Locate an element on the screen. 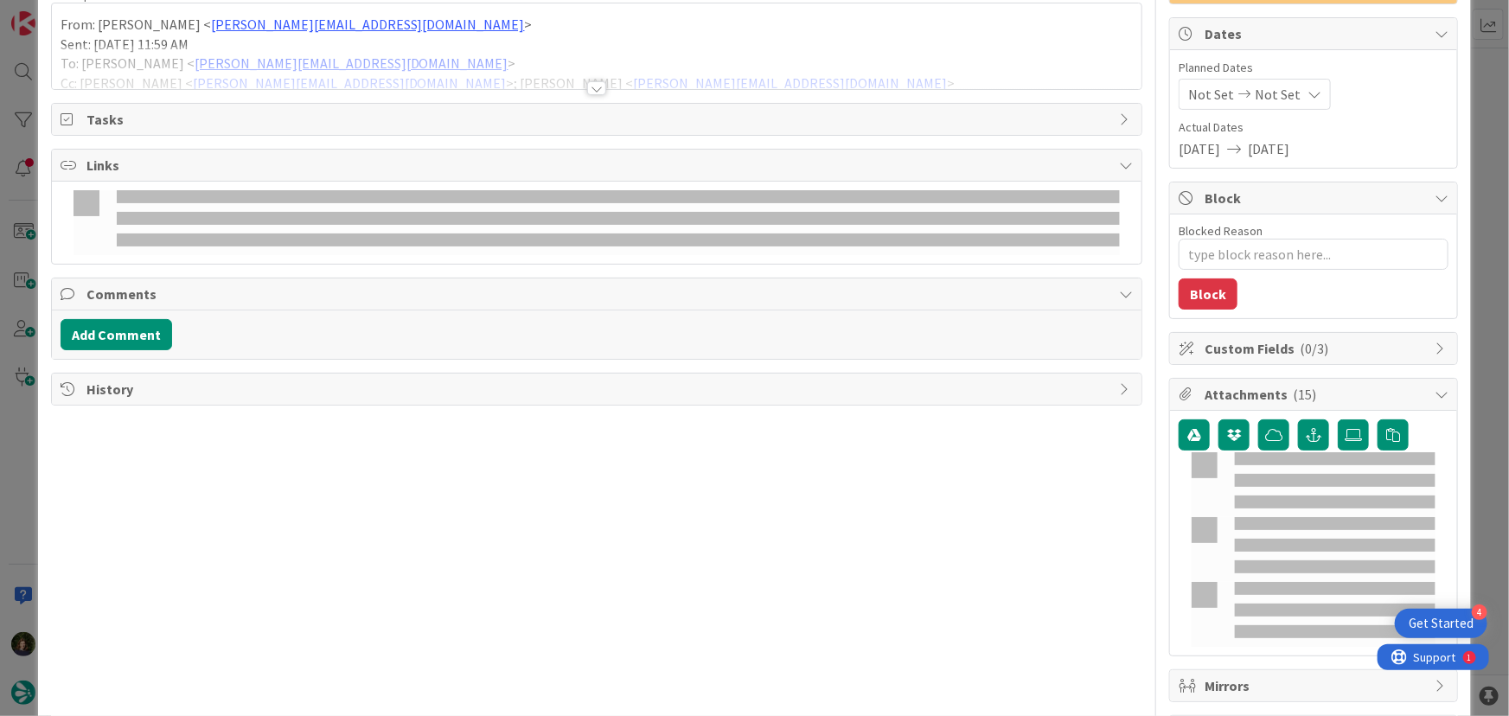 The height and width of the screenshot is (716, 1509). span: ( 15 ) is located at coordinates (1304, 394).